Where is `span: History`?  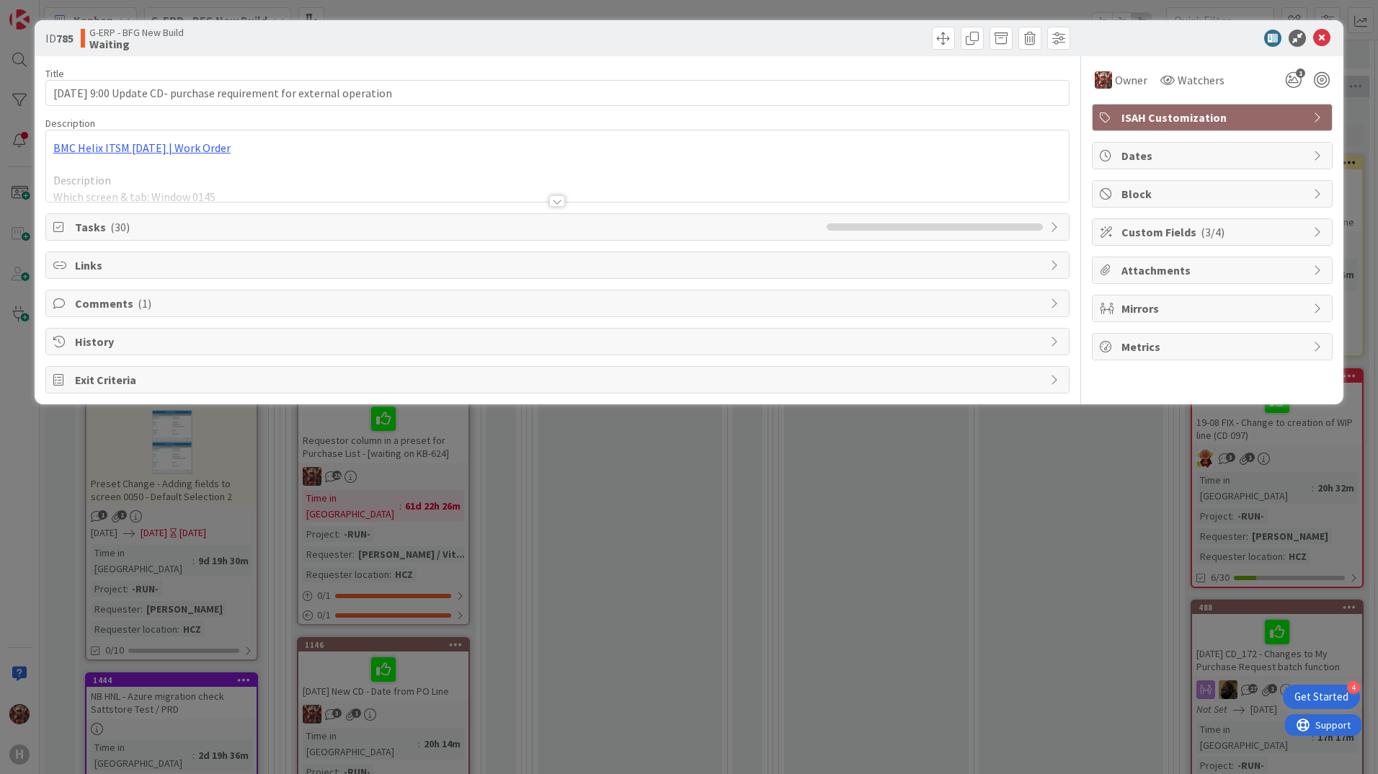 span: History is located at coordinates (558, 342).